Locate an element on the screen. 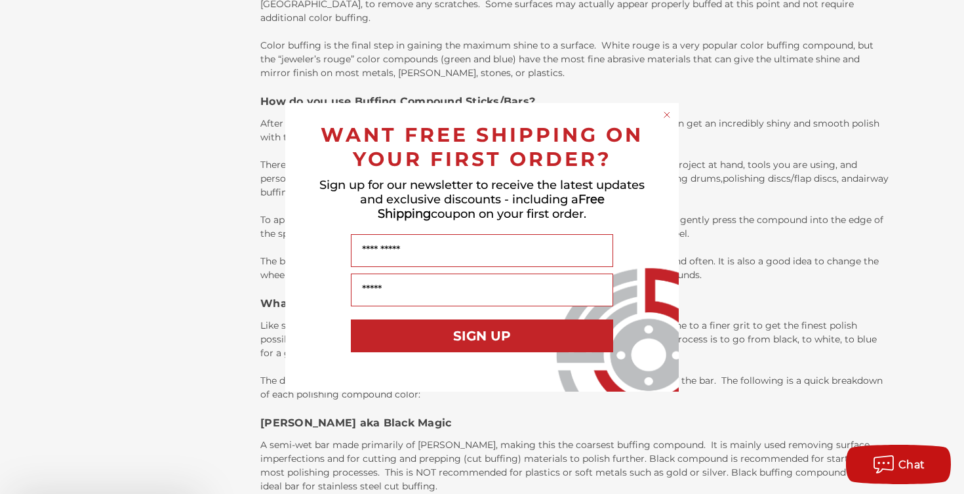 This screenshot has height=494, width=964. button: SIGN UP is located at coordinates (482, 336).